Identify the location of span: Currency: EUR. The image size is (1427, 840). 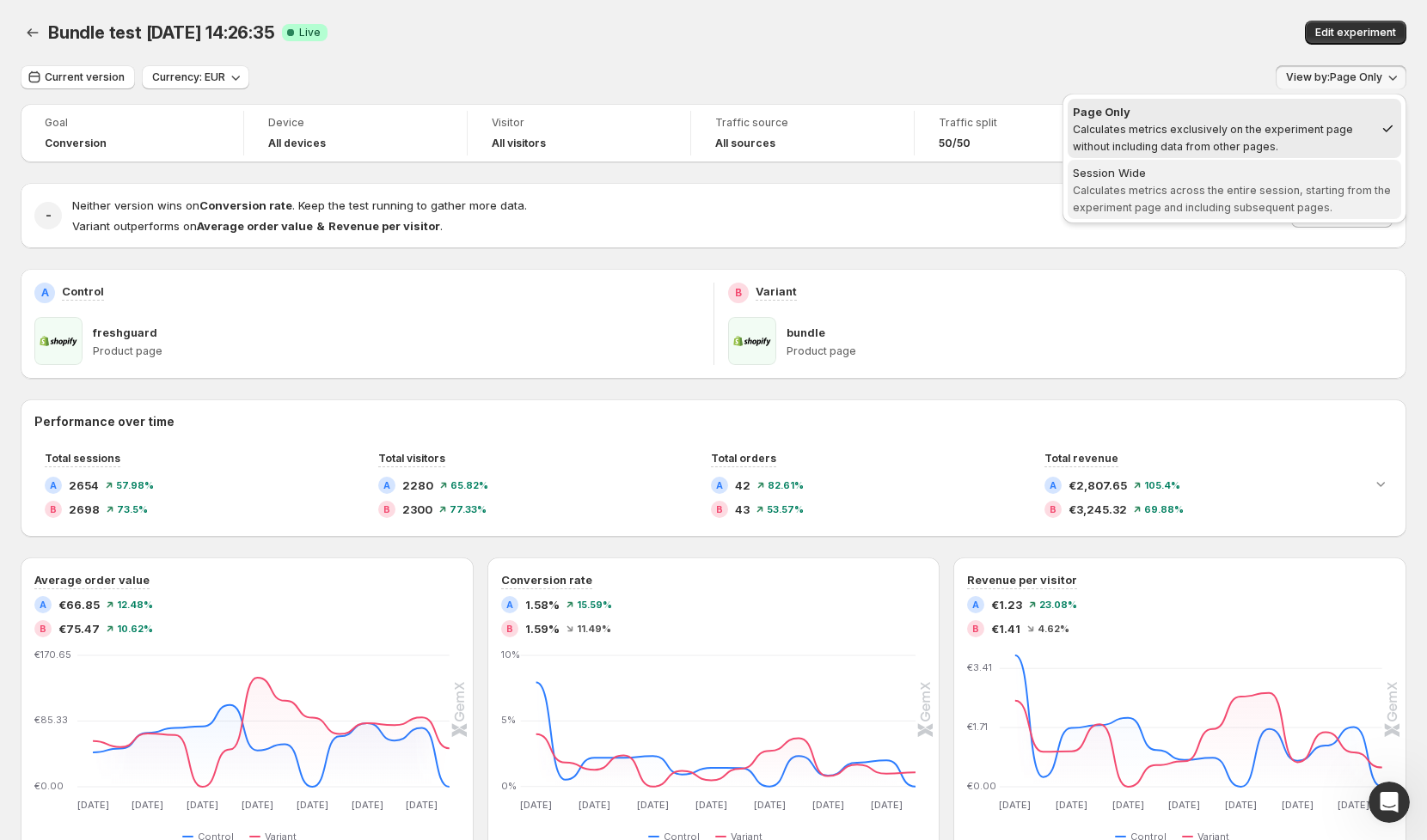
(188, 77).